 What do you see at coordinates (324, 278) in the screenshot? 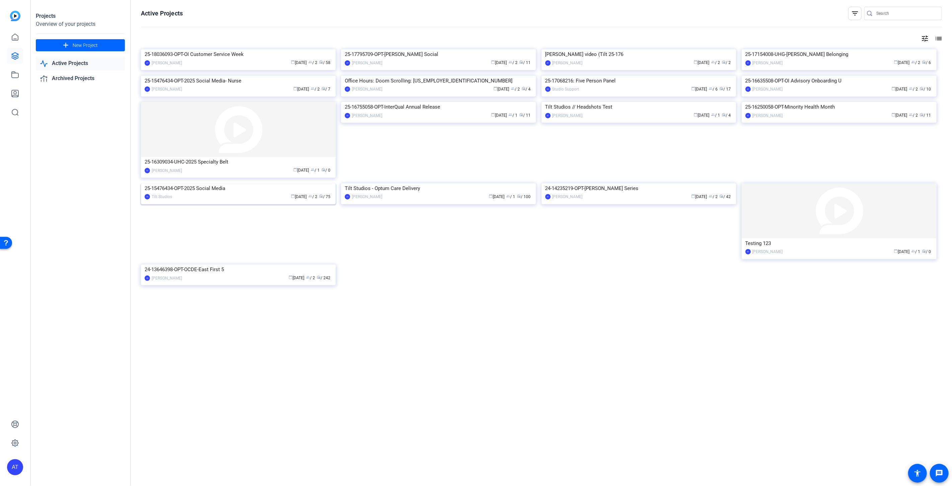
I see `span: / 242` at bounding box center [324, 278].